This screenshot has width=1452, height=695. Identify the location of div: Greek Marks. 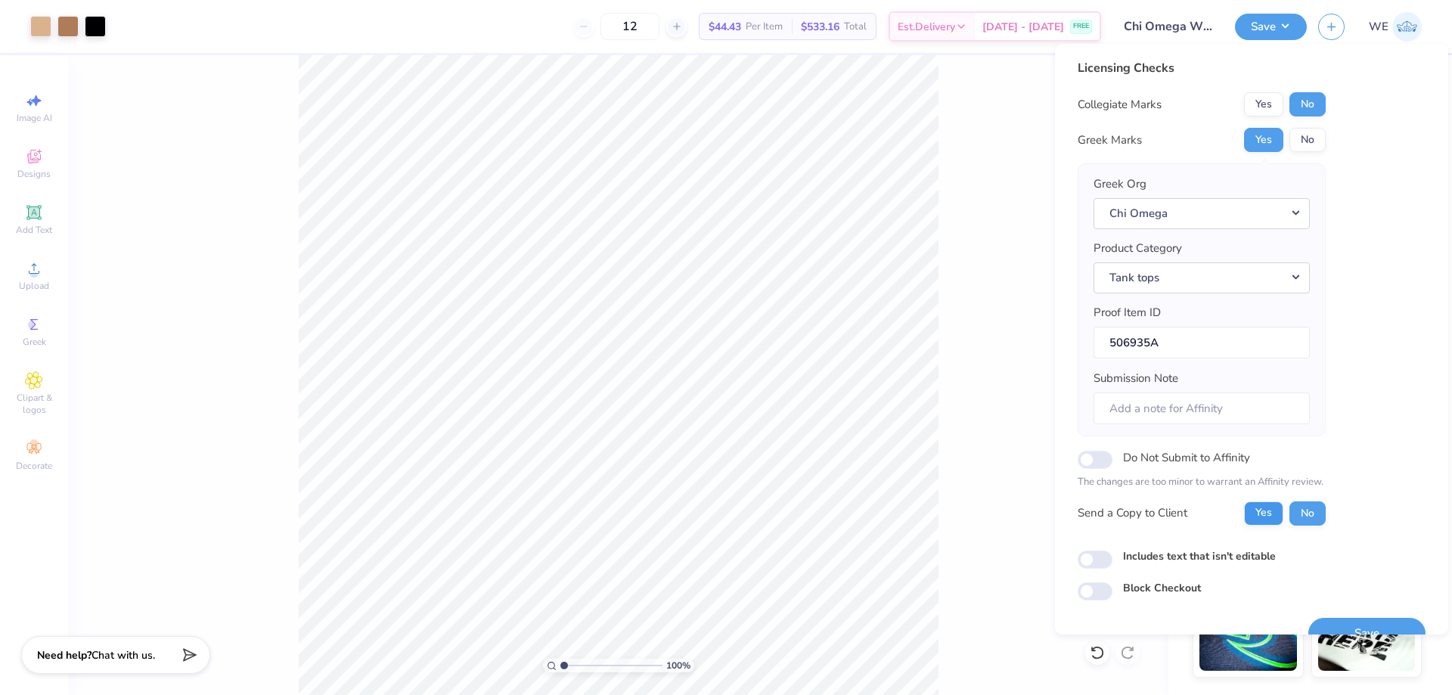
(1110, 140).